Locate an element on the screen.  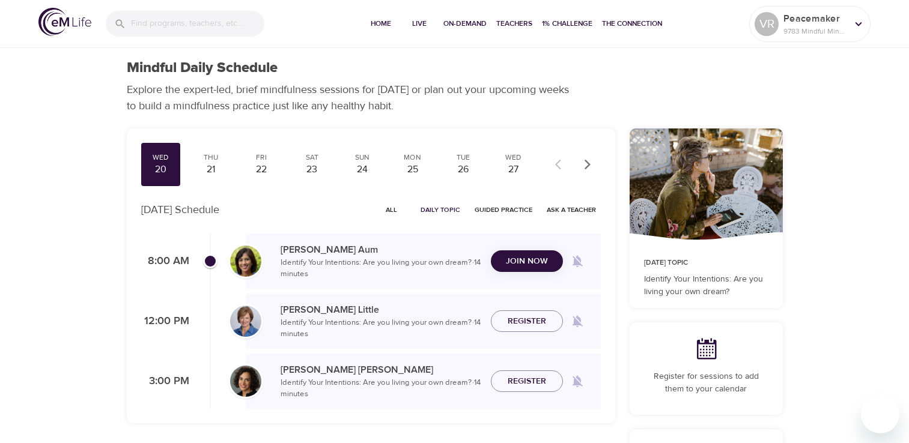
div: 21 is located at coordinates (211, 169).